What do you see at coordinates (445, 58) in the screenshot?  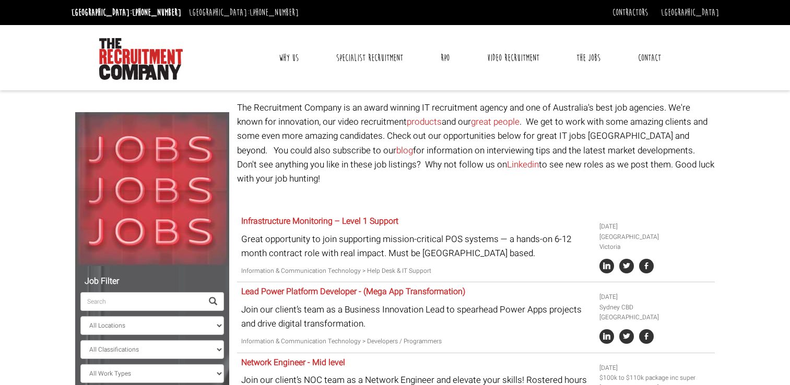 I see `a: RPO` at bounding box center [445, 58].